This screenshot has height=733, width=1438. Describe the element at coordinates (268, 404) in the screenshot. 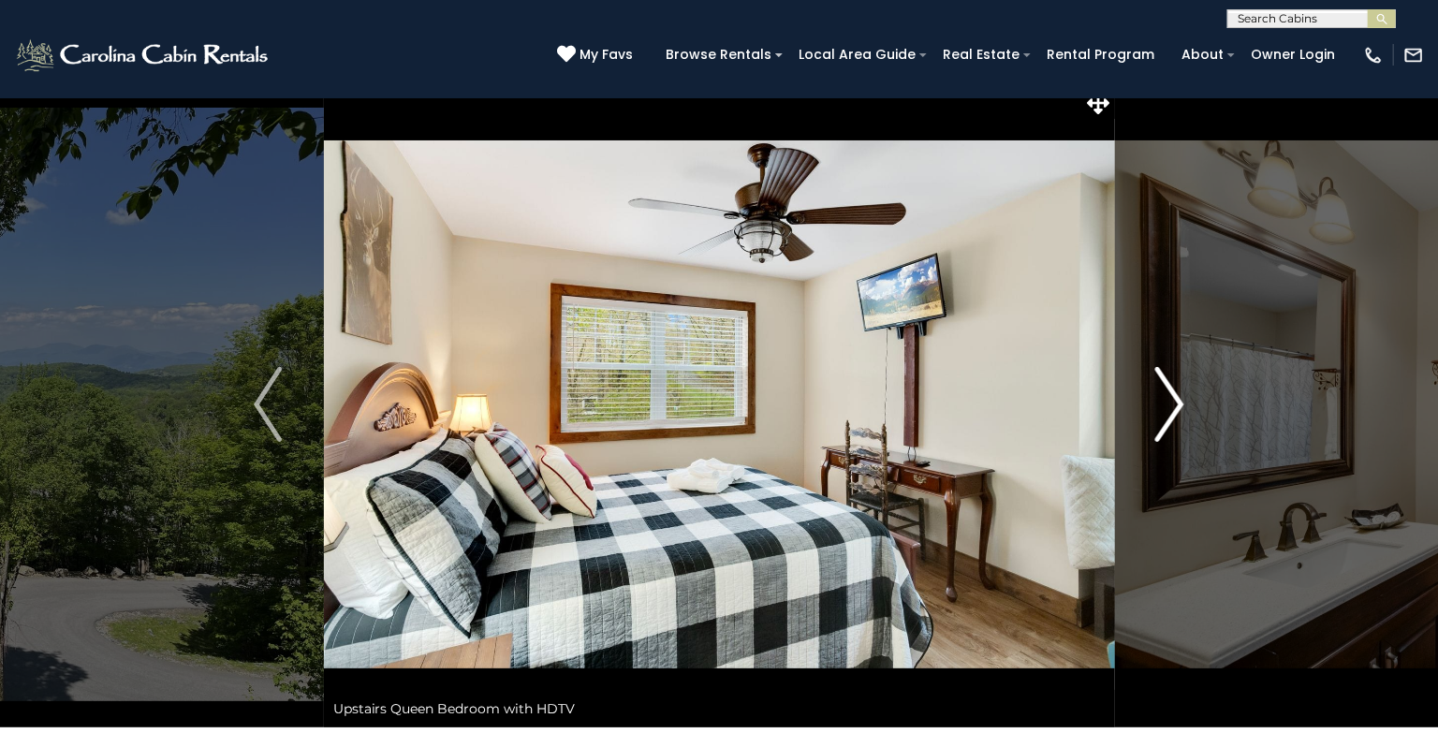

I see `button: Previous` at that location.